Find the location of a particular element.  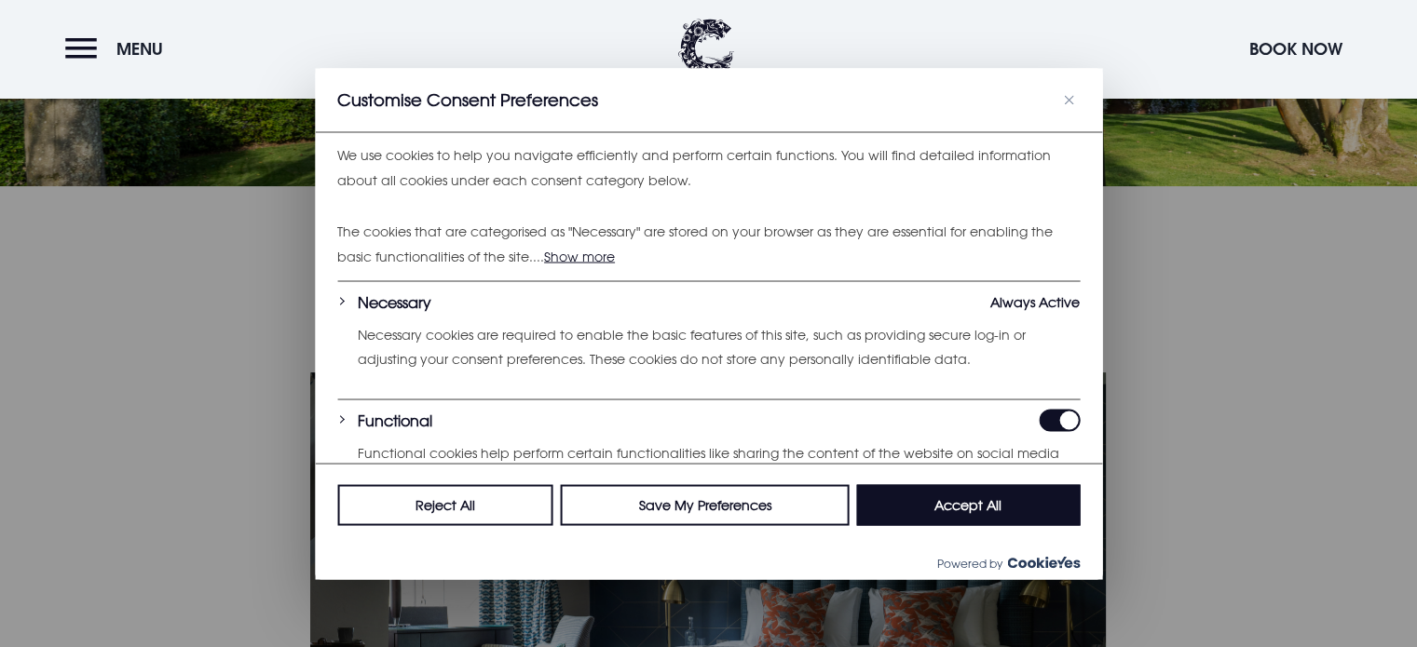

div: Powered by is located at coordinates (708, 563).